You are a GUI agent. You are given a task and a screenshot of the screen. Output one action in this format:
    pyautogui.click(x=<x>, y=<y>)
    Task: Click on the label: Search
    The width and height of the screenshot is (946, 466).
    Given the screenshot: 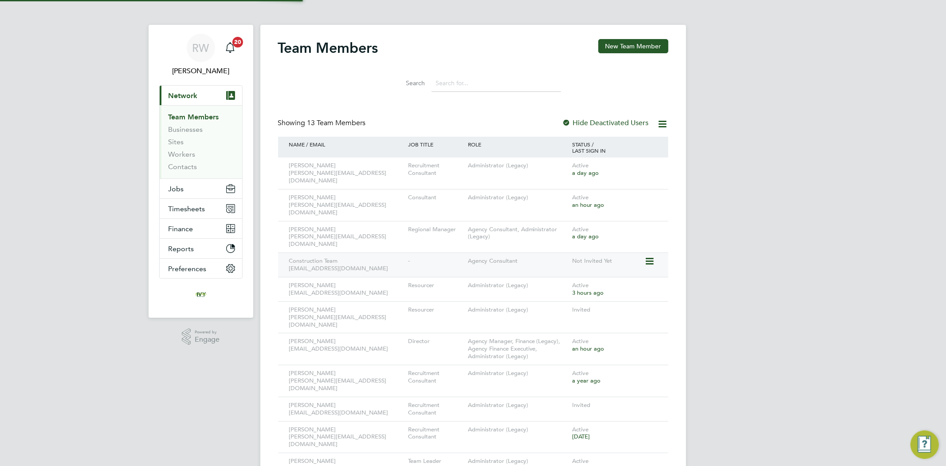 What is the action you would take?
    pyautogui.click(x=406, y=83)
    